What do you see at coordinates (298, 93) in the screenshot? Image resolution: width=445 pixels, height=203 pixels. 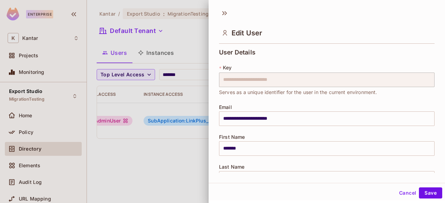 I see `span: Serves as a unique identifier for the user in the current environment.` at bounding box center [298, 93].